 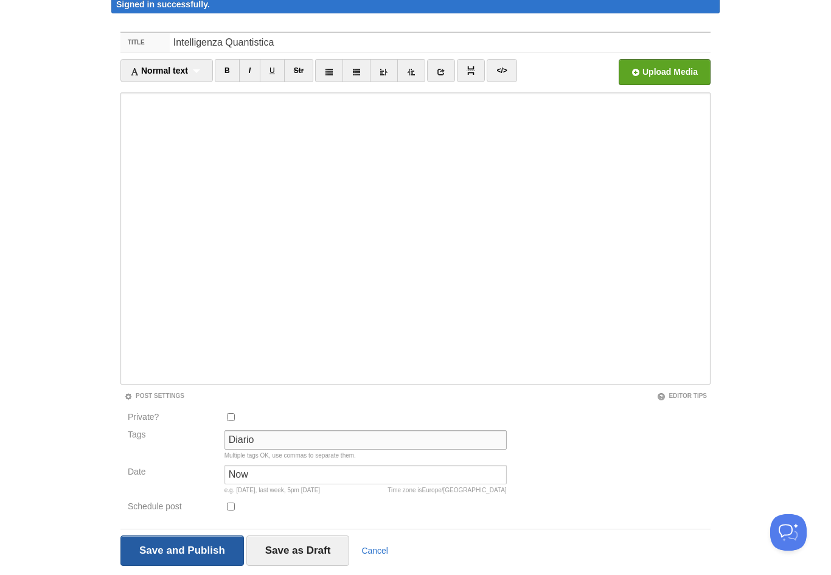 I want to click on label: Date, so click(x=172, y=473).